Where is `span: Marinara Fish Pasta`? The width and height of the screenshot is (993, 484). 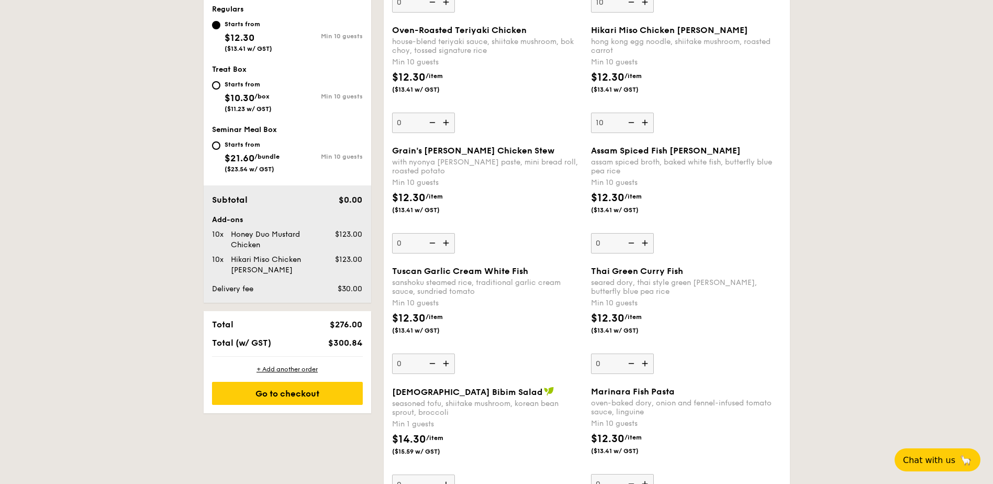 span: Marinara Fish Pasta is located at coordinates (633, 391).